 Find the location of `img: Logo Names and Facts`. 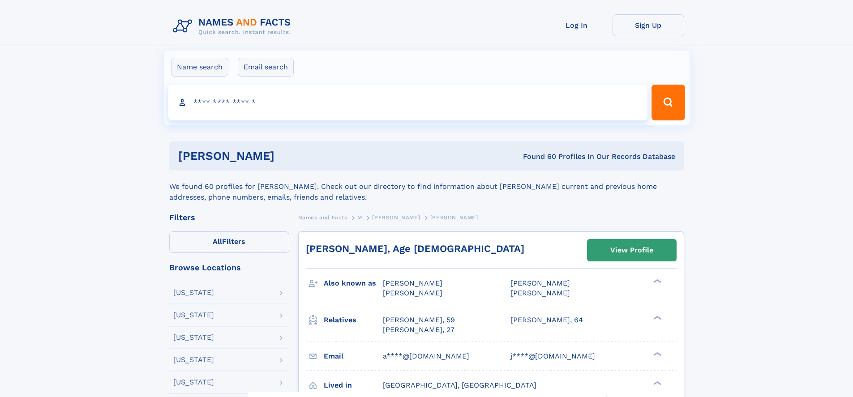

img: Logo Names and Facts is located at coordinates (234, 26).